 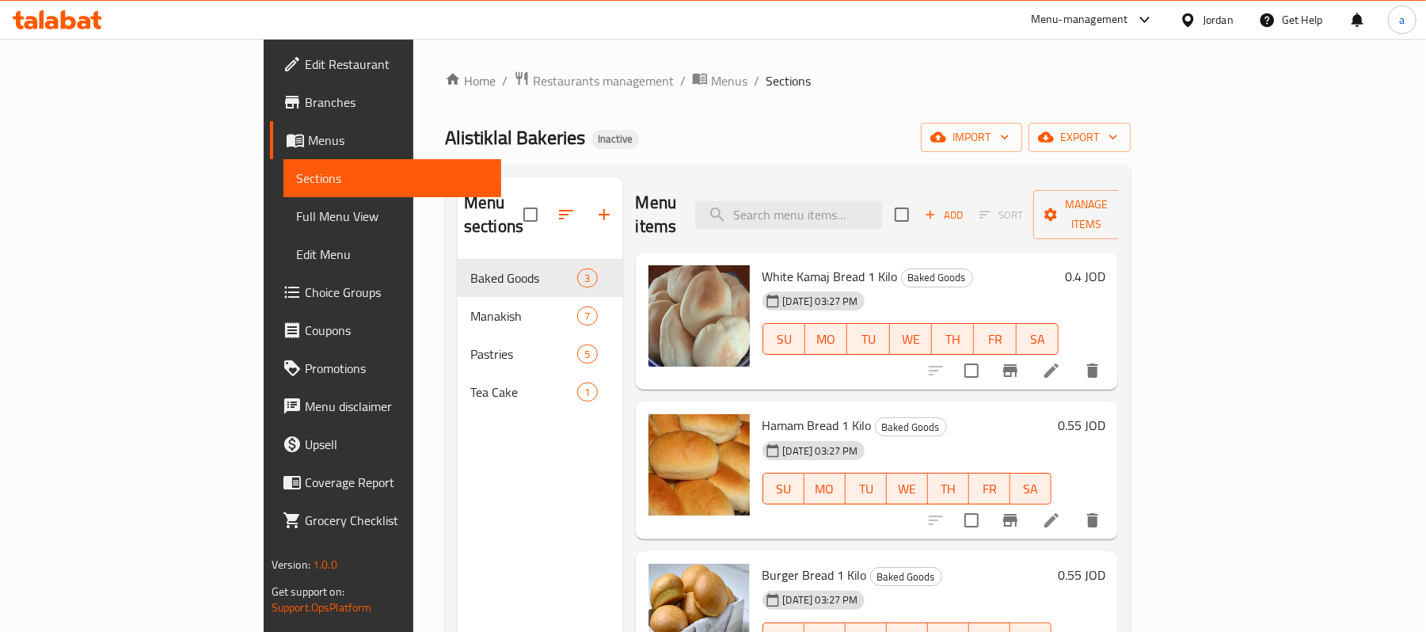 What do you see at coordinates (385, 64) in the screenshot?
I see `a: Edit Restaurant` at bounding box center [385, 64].